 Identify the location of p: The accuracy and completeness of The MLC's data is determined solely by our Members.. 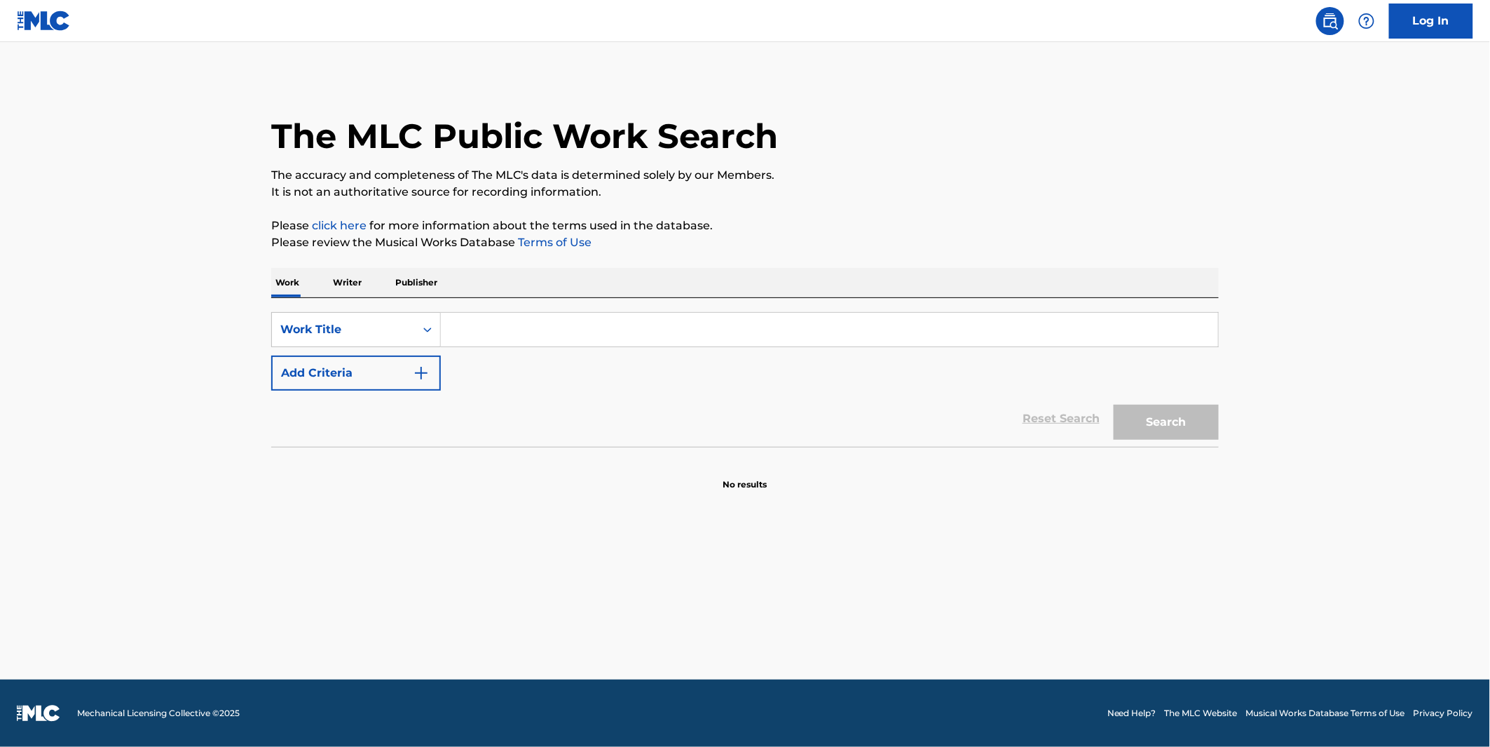
(745, 175).